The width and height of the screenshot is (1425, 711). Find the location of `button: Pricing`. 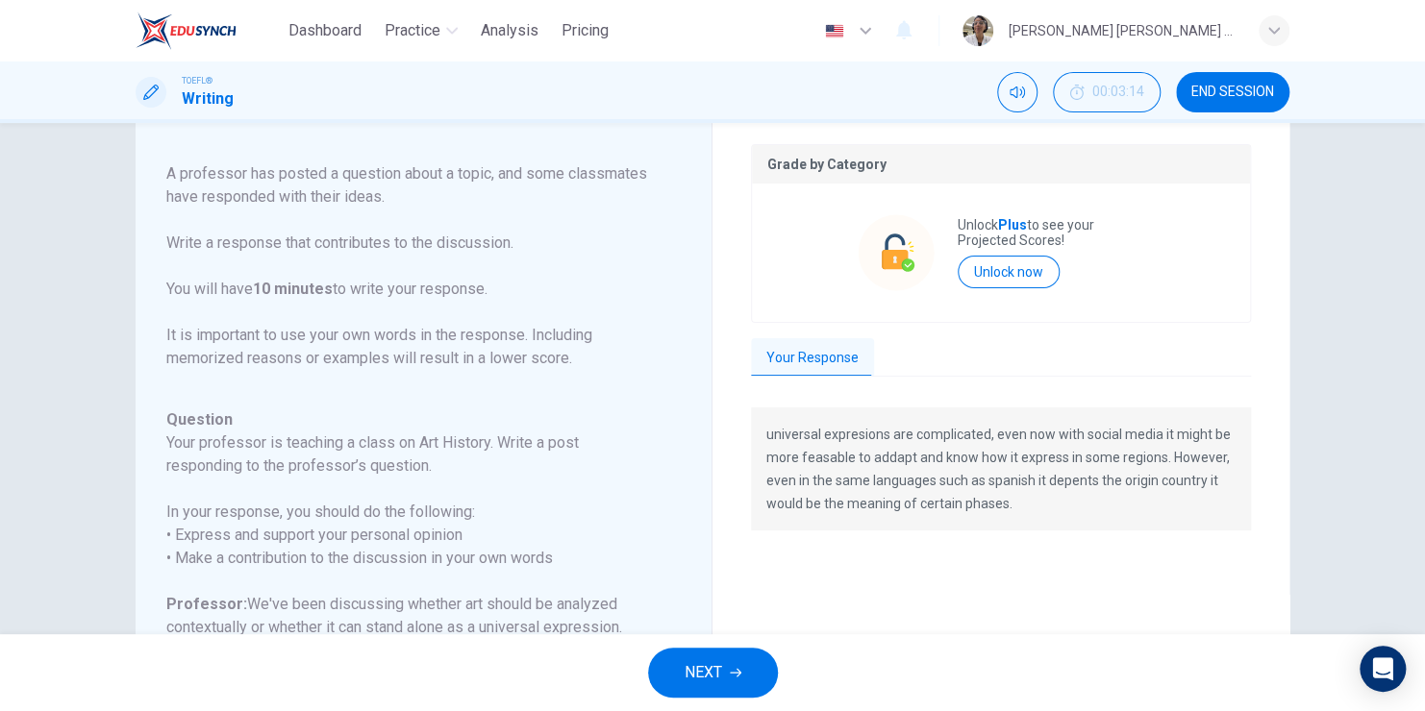

button: Pricing is located at coordinates (584, 31).